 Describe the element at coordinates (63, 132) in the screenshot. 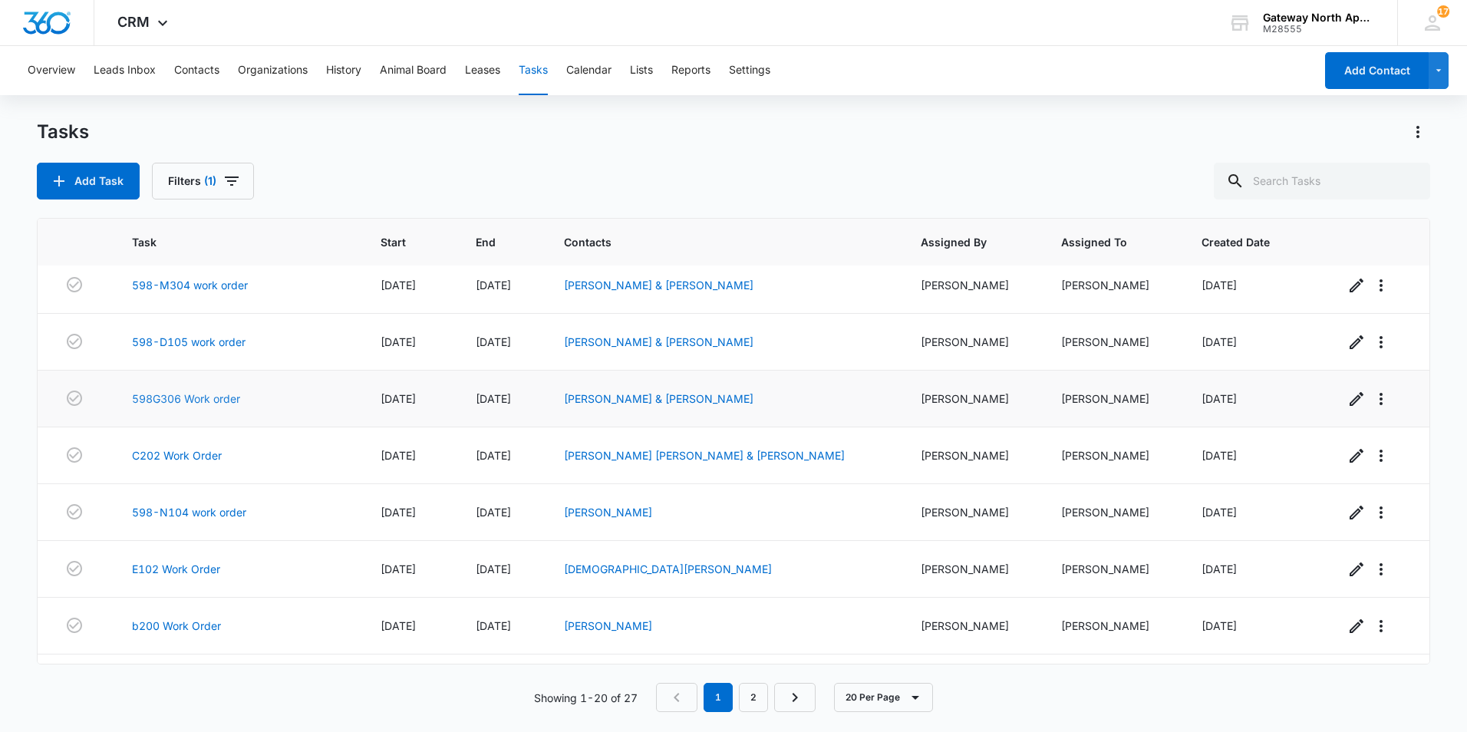

I see `h1: Tasks` at that location.